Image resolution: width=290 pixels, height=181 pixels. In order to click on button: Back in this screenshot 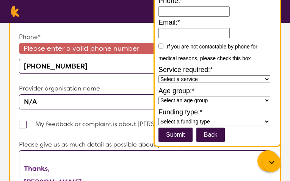, I will do `click(211, 135)`.